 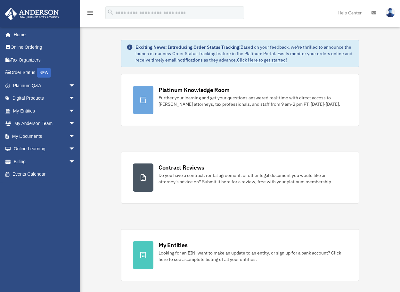 I want to click on img: User Pic, so click(x=390, y=12).